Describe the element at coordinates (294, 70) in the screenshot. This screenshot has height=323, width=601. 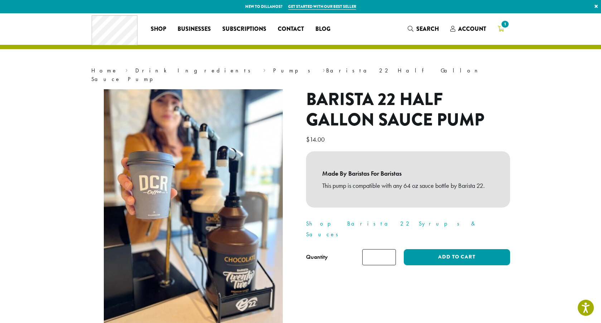
I see `a: Pumps` at that location.